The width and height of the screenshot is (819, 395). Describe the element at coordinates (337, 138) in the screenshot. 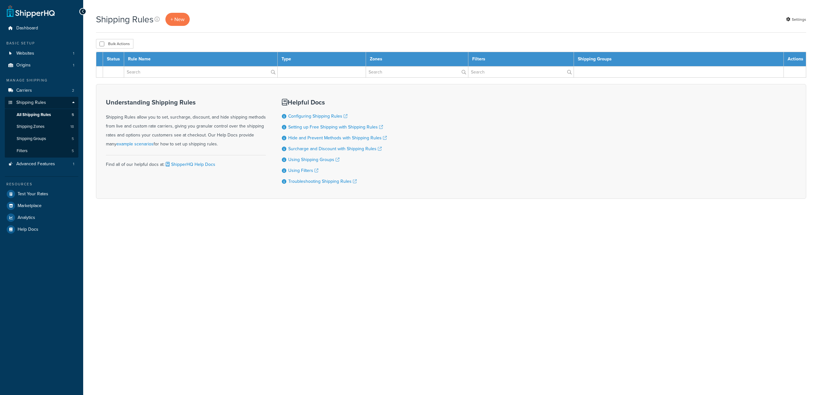

I see `a: Hide and Prevent Methods with Shipping Rules` at that location.